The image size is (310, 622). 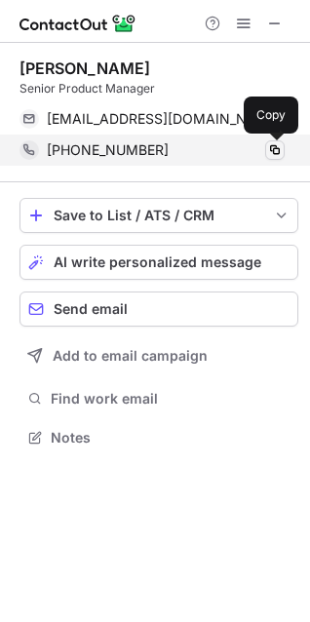 What do you see at coordinates (159, 309) in the screenshot?
I see `button: Send email` at bounding box center [159, 309].